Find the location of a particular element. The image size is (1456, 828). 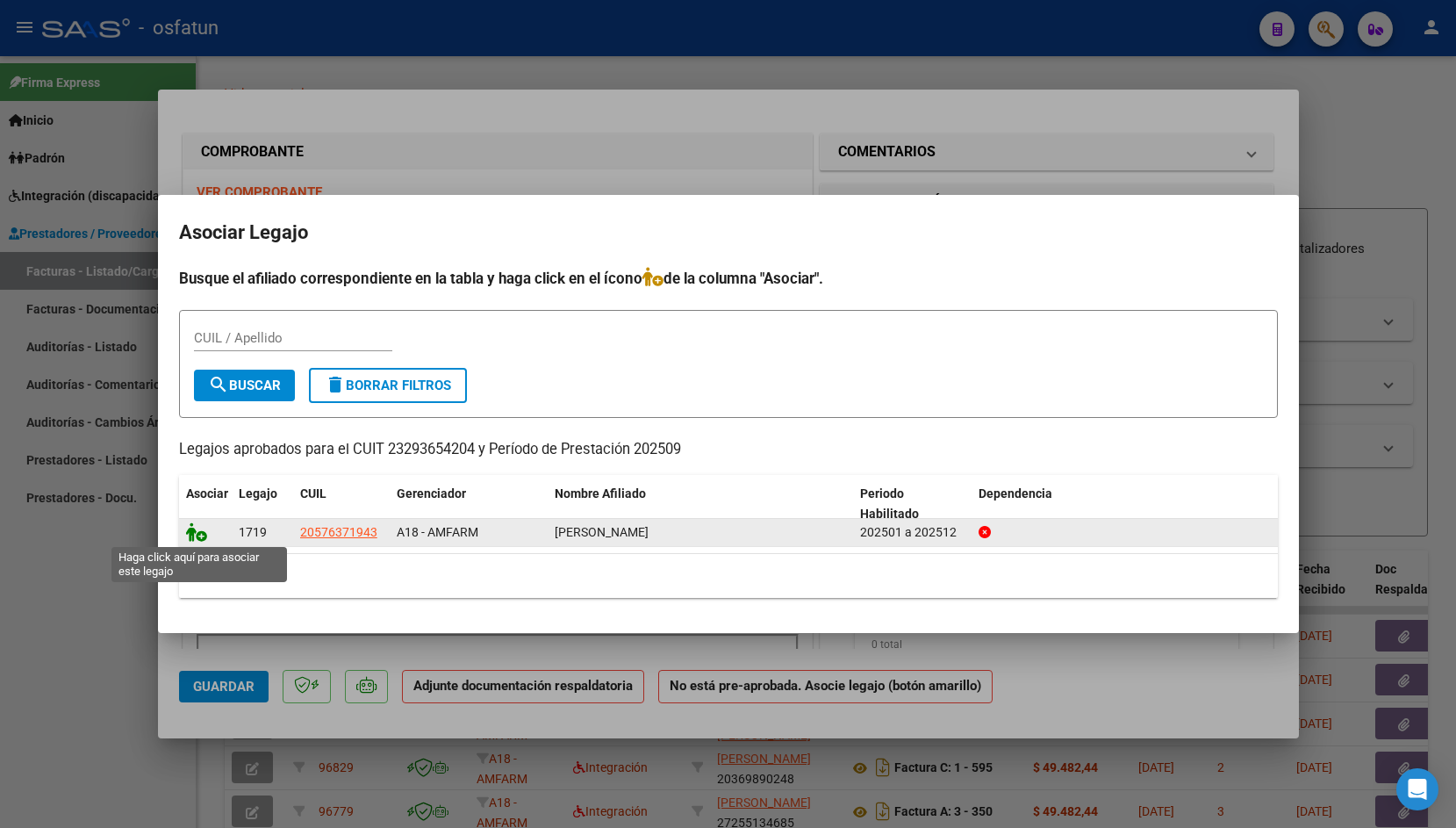

span: Periodo Habilitado is located at coordinates (889, 503).